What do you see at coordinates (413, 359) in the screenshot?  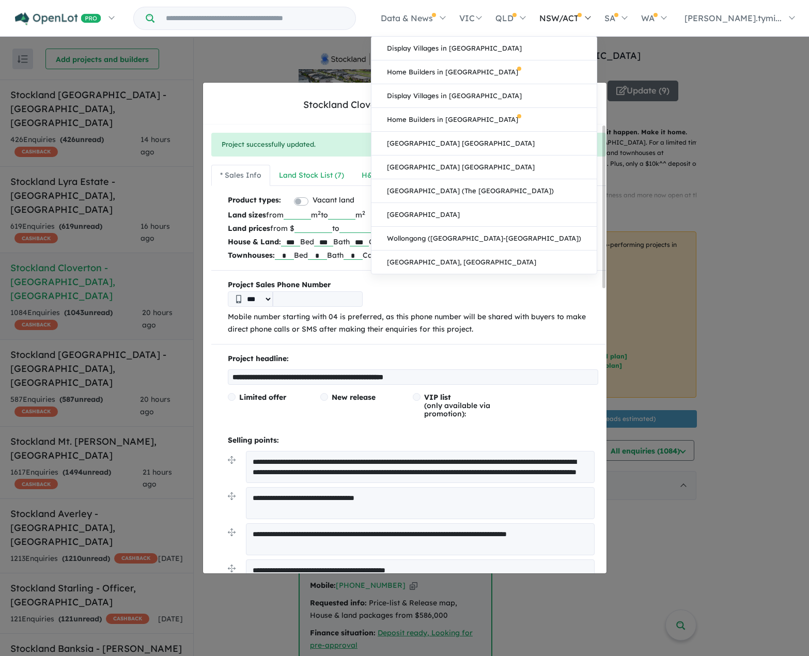 I see `p: Project headline:` at bounding box center [413, 359].